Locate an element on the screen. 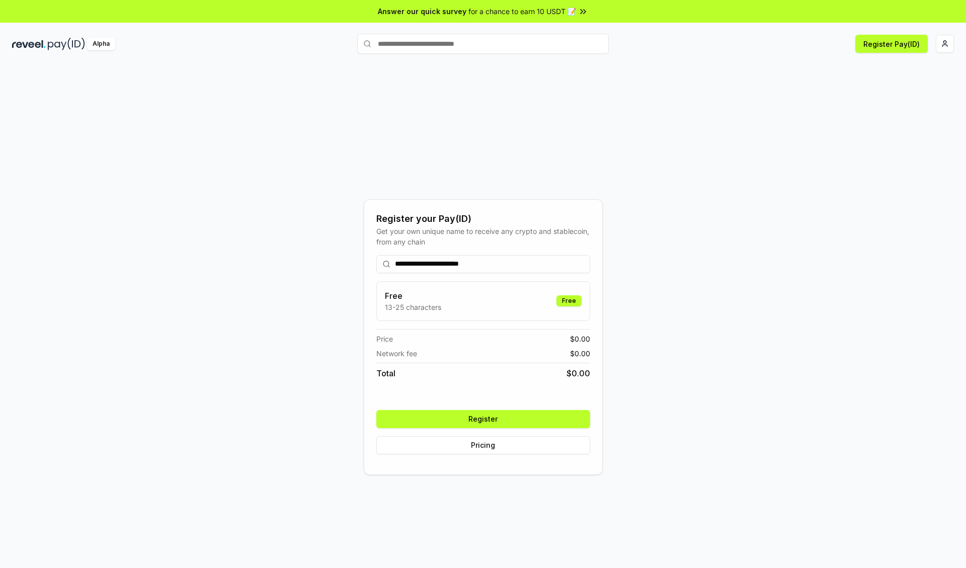  img: reveel_dark is located at coordinates (29, 44).